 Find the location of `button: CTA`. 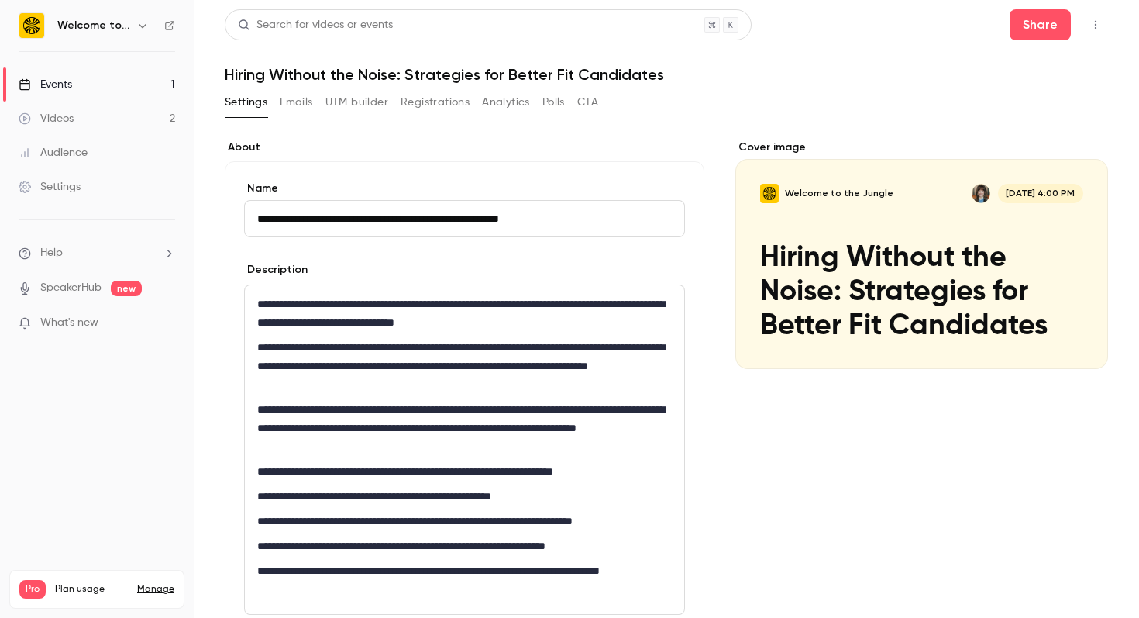

button: CTA is located at coordinates (588, 102).